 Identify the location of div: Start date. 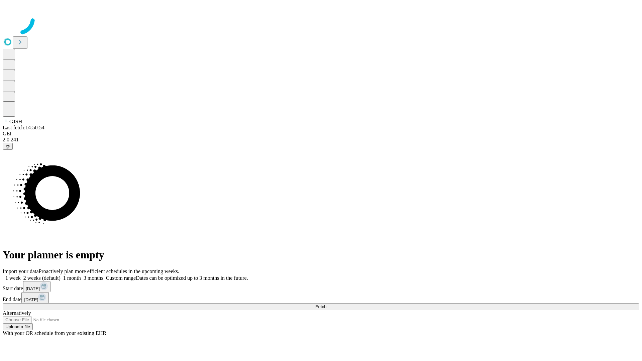
(321, 287).